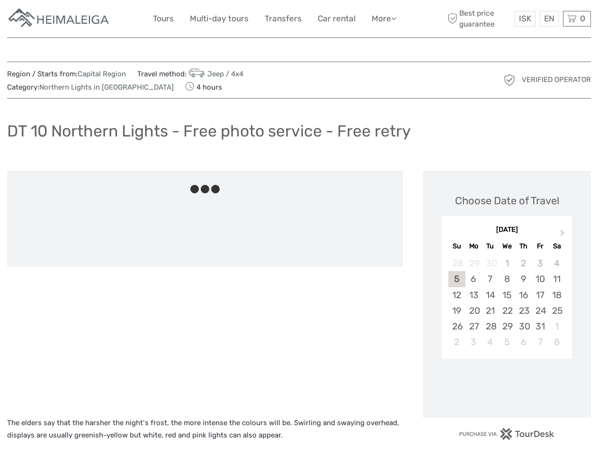 The image size is (598, 455). Describe the element at coordinates (474, 326) in the screenshot. I see `div: Choose Monday, October 27th, 2025` at that location.